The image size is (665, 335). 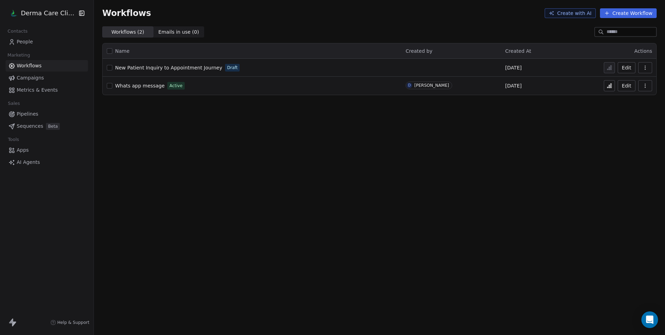 I want to click on span: Pipelines, so click(x=27, y=114).